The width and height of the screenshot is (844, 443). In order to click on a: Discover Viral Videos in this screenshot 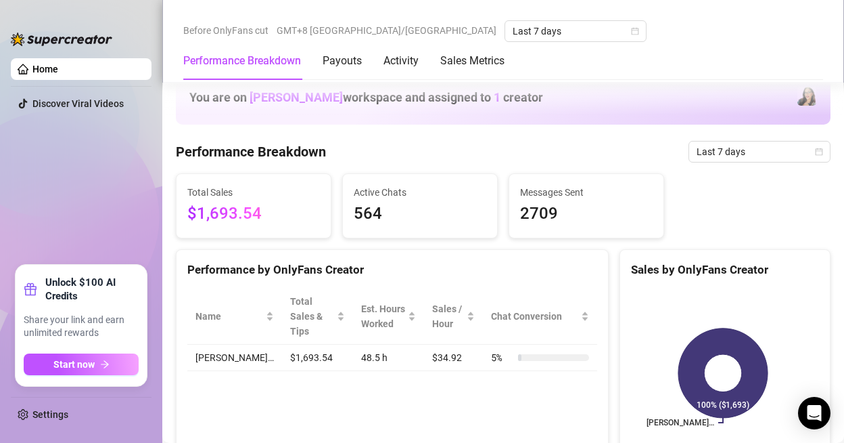, I will do `click(78, 104)`.